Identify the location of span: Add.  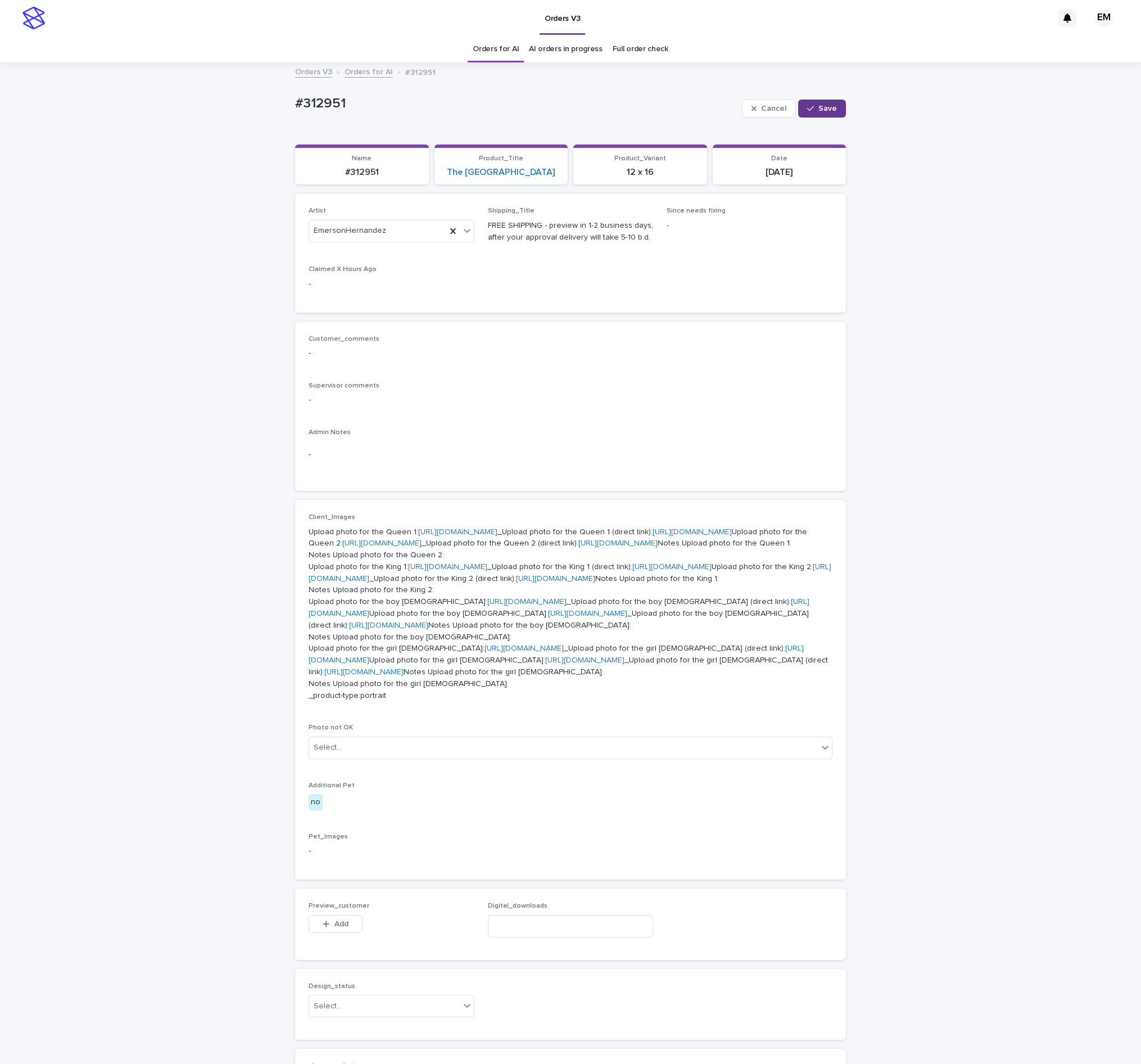
(341, 924).